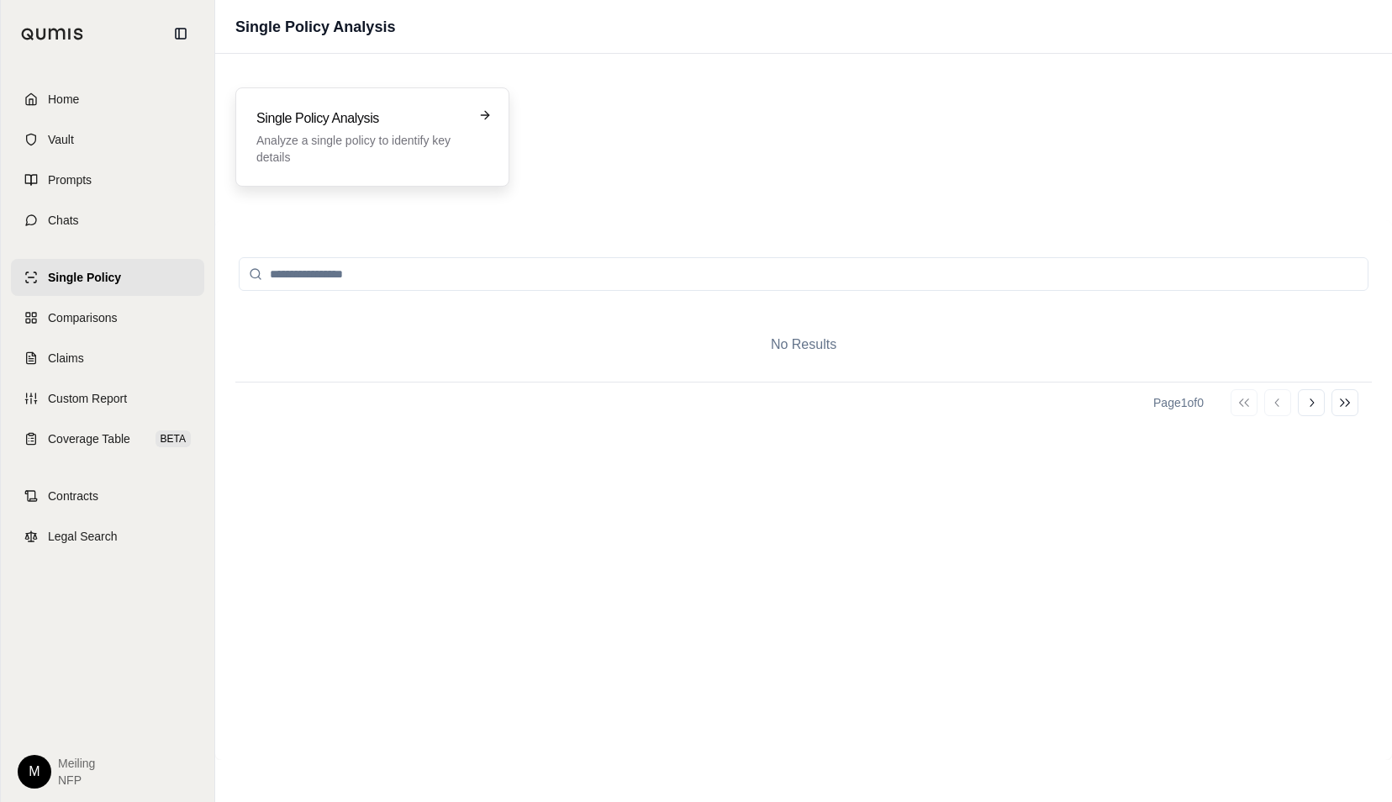 This screenshot has width=1392, height=802. What do you see at coordinates (361, 119) in the screenshot?
I see `h3: Single Policy Analysis` at bounding box center [361, 119].